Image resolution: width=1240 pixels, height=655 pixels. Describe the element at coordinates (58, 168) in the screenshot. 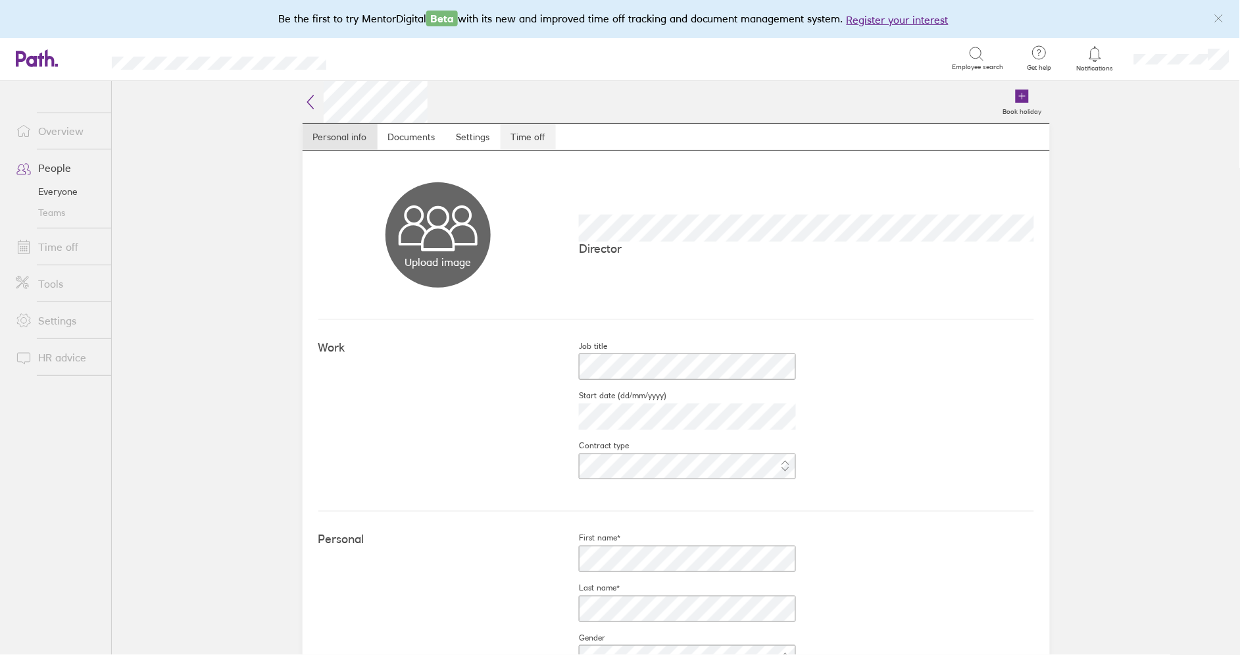

I see `a: People` at that location.